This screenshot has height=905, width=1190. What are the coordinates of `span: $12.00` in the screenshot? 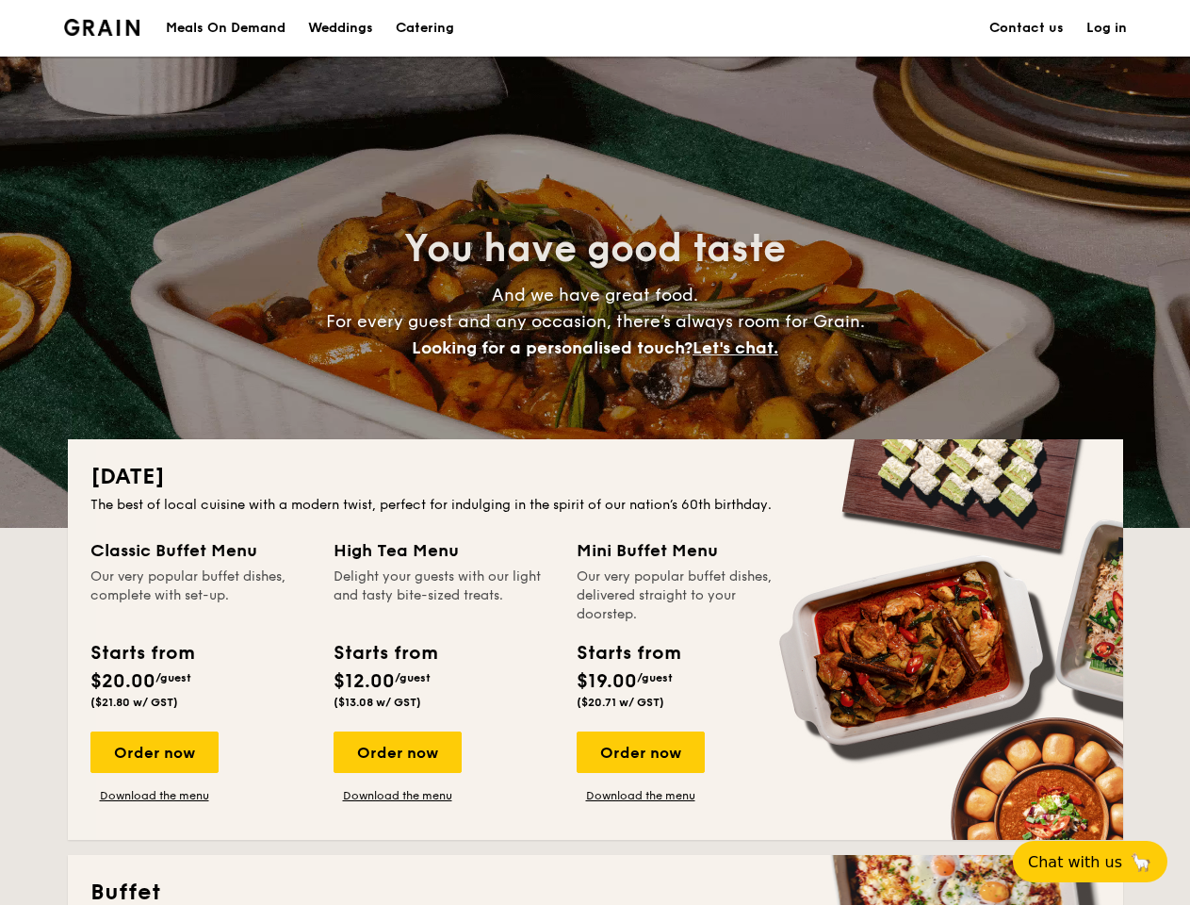 It's located at (364, 681).